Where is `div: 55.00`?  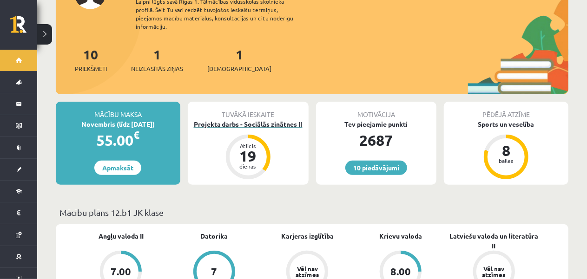 div: 55.00 is located at coordinates (118, 140).